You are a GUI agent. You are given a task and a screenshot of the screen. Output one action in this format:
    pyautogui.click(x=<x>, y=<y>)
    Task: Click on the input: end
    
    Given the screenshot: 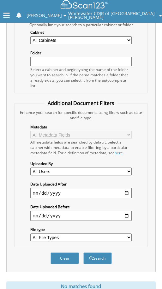 What is the action you would take?
    pyautogui.click(x=81, y=216)
    